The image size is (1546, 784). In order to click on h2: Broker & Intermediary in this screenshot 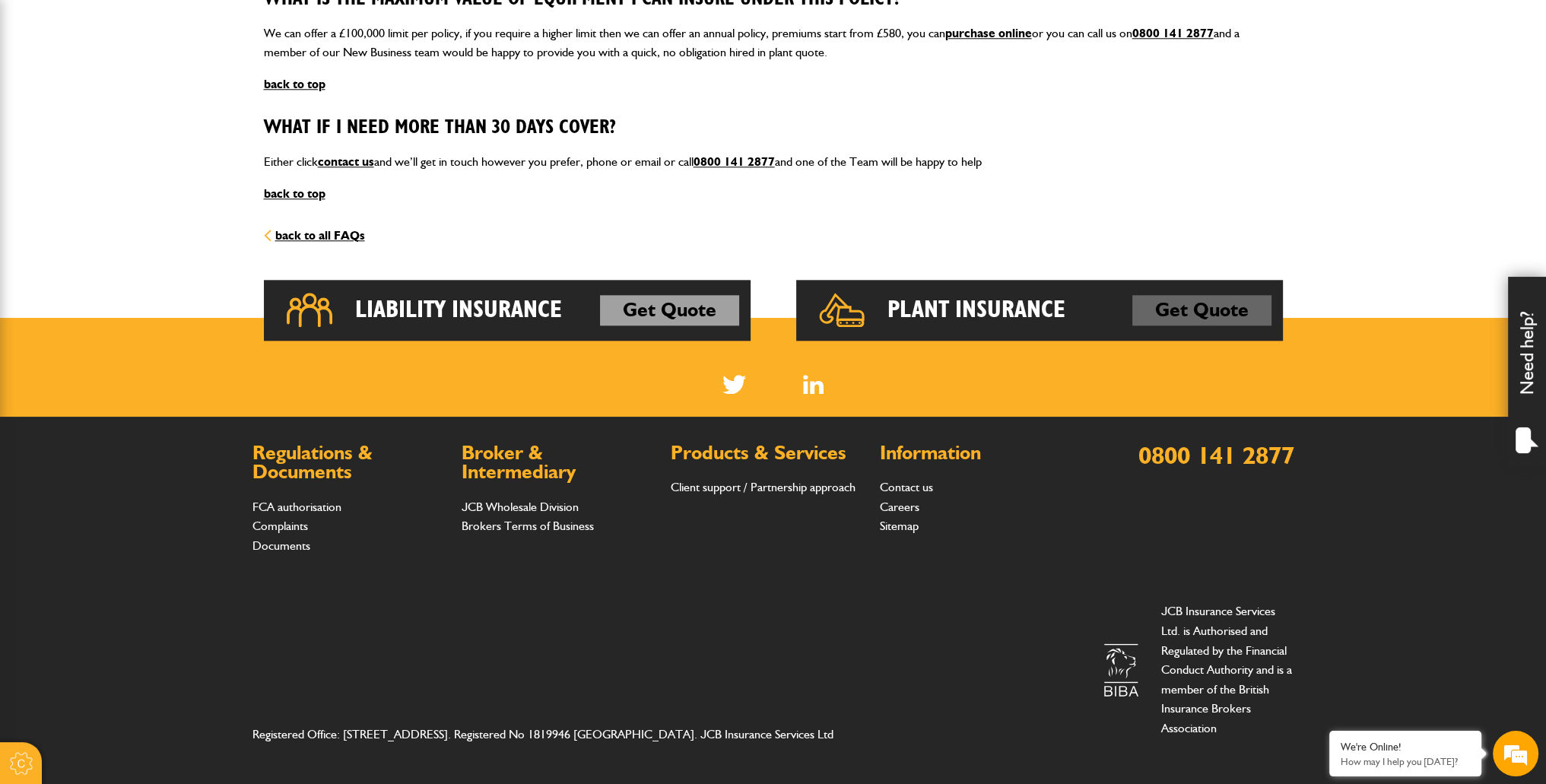, I will do `click(559, 462)`.